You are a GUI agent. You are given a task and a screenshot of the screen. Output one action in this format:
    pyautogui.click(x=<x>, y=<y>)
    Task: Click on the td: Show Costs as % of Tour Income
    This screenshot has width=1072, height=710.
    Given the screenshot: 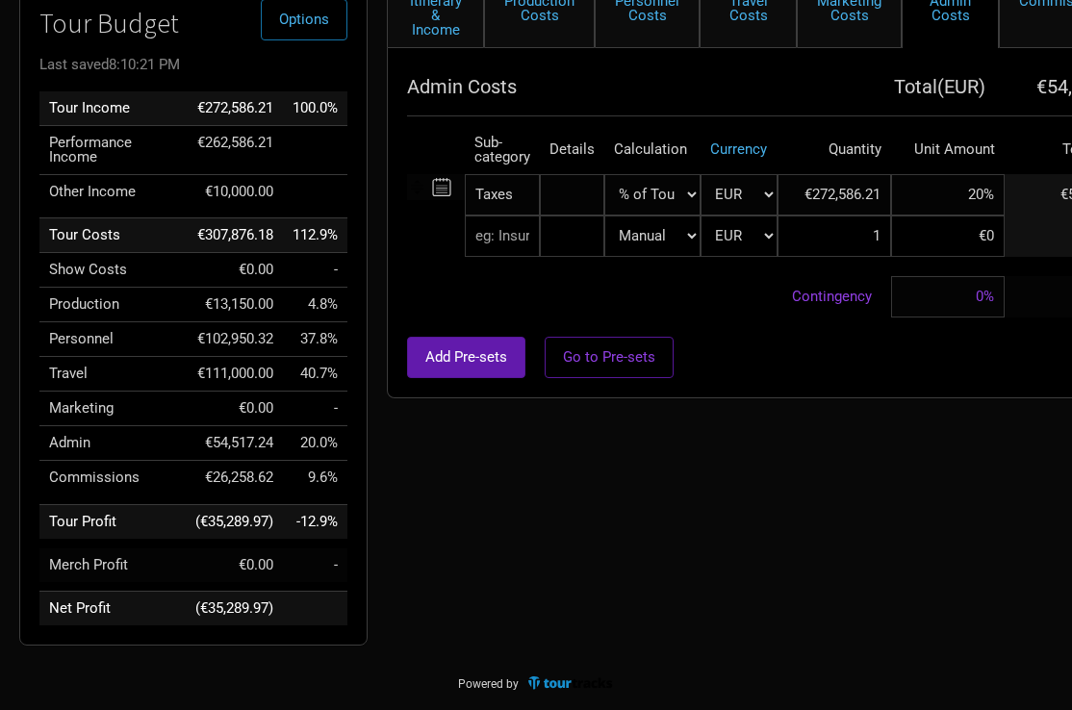 What is the action you would take?
    pyautogui.click(x=315, y=270)
    